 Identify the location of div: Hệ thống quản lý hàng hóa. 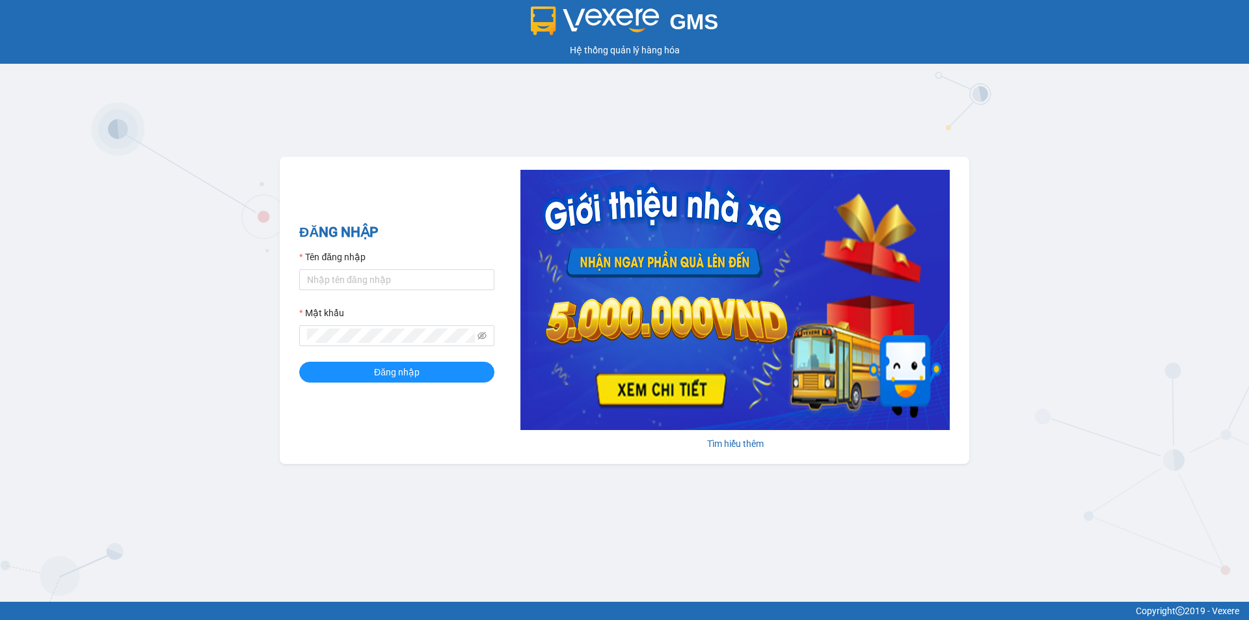
(625, 50).